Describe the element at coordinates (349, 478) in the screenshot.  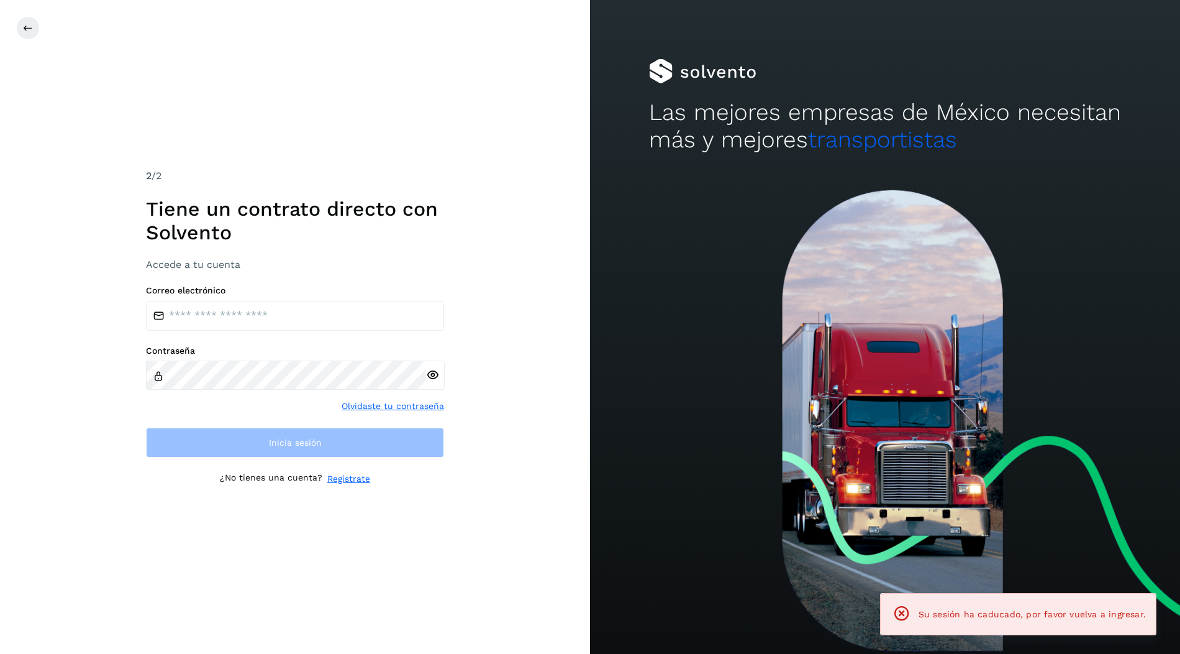
I see `a: Regístrate` at that location.